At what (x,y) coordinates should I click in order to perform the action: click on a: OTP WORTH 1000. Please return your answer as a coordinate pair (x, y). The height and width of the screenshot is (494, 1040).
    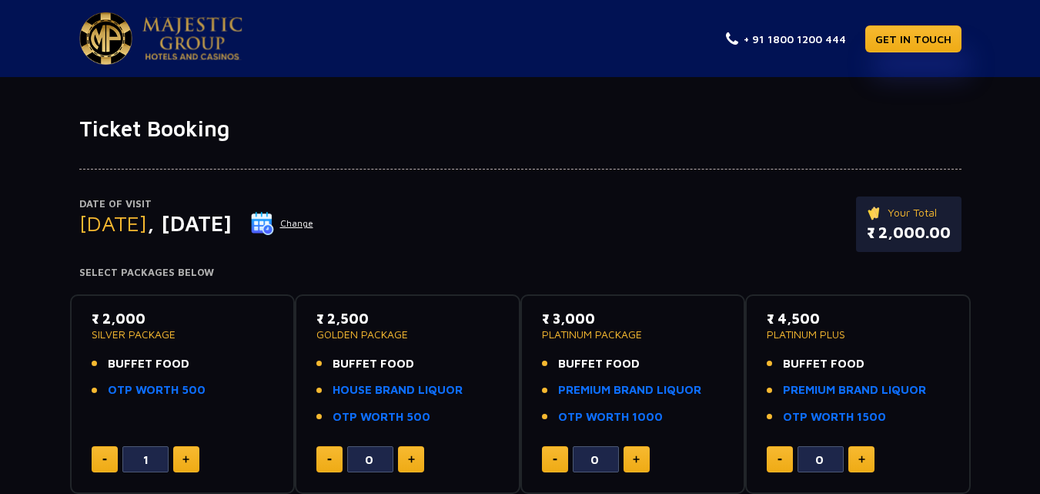
    Looking at the image, I should click on (611, 417).